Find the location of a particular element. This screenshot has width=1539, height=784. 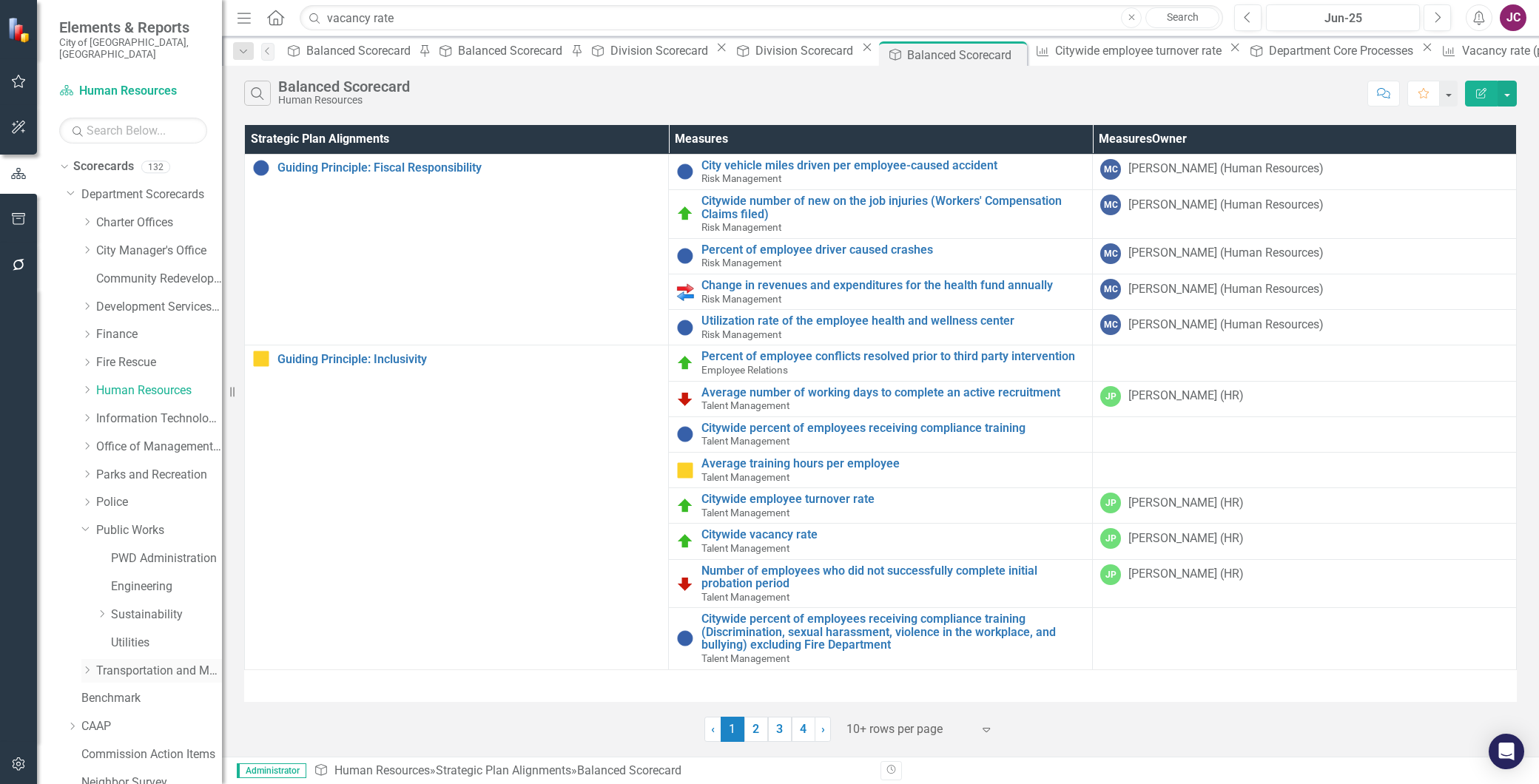

a: City vehicle miles driven per employee-caused accident is located at coordinates (893, 166).